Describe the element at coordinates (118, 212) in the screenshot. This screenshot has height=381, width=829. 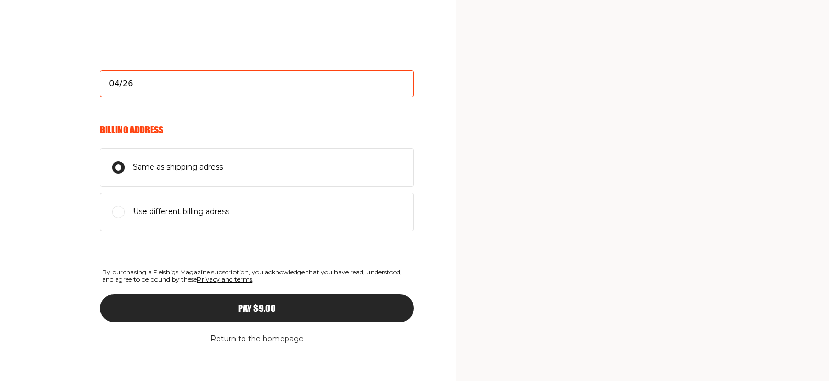
I see `input: Use different billing adress` at that location.